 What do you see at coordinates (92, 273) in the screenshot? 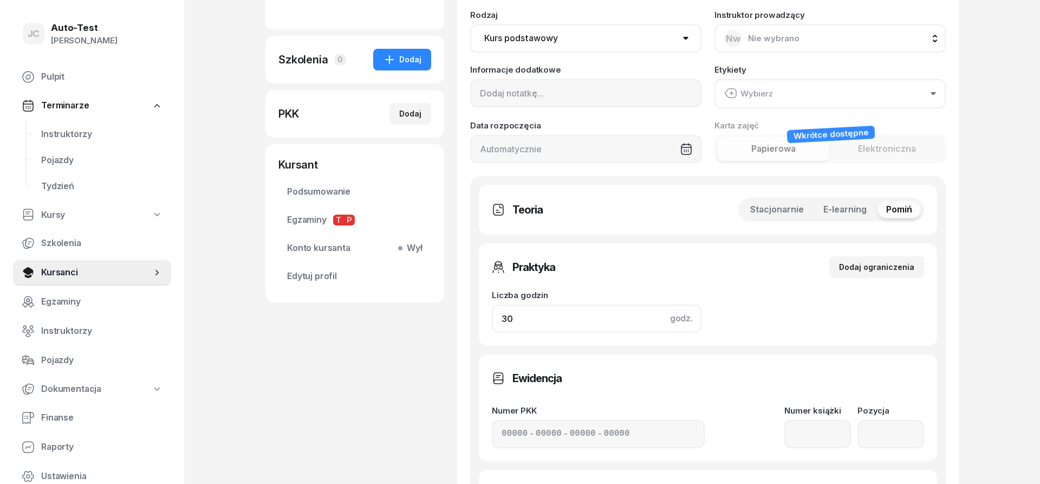
I see `a: Kursanci` at bounding box center [92, 273].